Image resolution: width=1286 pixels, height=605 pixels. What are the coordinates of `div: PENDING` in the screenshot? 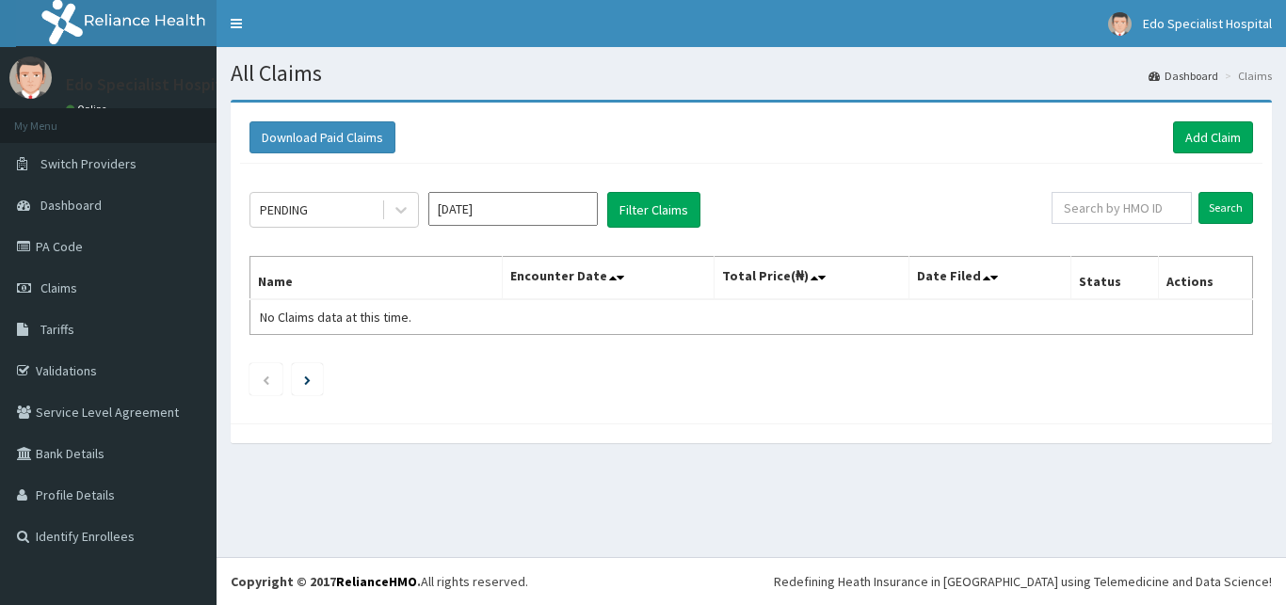 It's located at (283, 210).